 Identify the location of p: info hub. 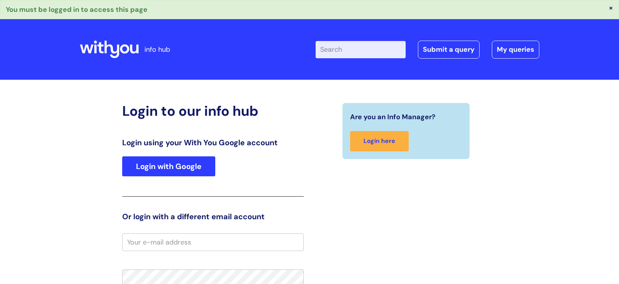
(157, 49).